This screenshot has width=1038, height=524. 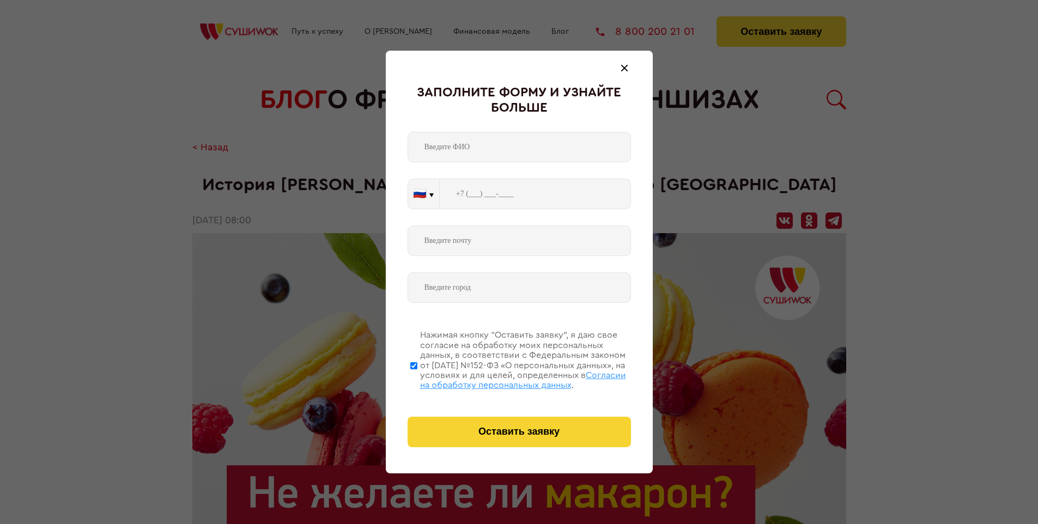 I want to click on div: Заполните форму и узнайте больше, so click(x=519, y=100).